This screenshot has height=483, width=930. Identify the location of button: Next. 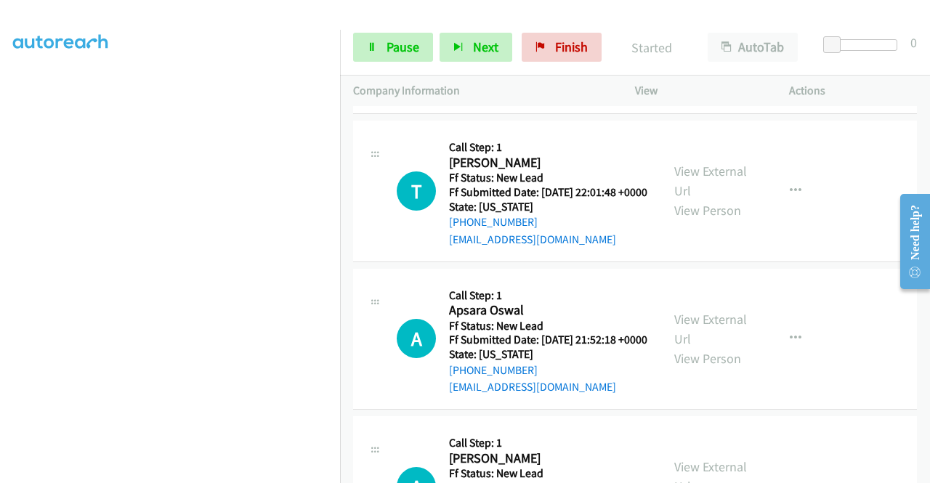
(476, 47).